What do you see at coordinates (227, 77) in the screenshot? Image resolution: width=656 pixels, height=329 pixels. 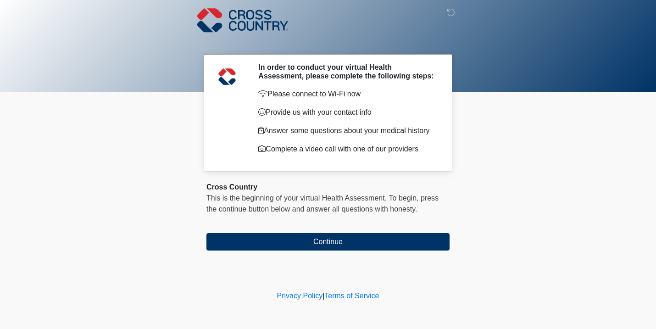 I see `img: Agent Avatar` at bounding box center [227, 77].